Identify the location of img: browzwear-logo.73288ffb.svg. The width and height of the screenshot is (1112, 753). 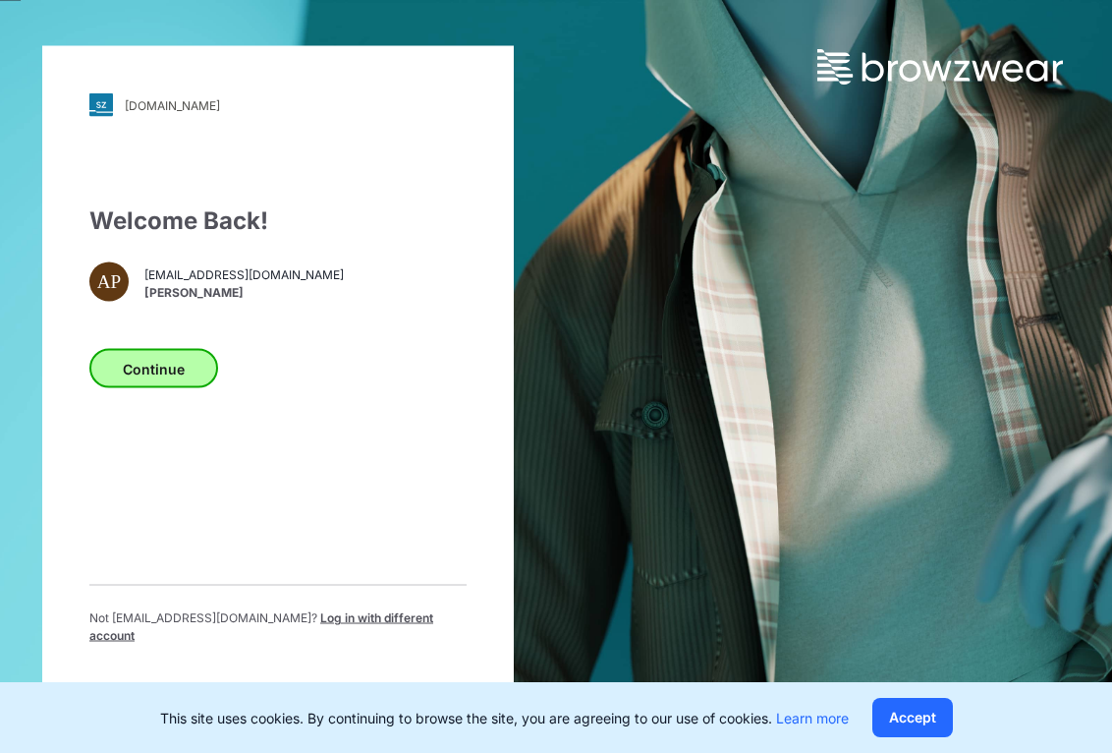
(940, 67).